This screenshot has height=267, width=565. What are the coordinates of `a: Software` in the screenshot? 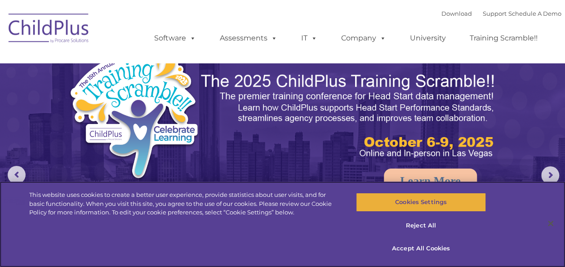 It's located at (175, 38).